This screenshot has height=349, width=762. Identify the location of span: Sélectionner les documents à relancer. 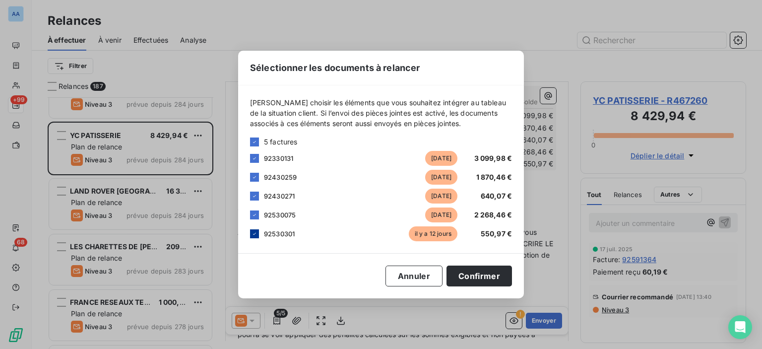
(335, 68).